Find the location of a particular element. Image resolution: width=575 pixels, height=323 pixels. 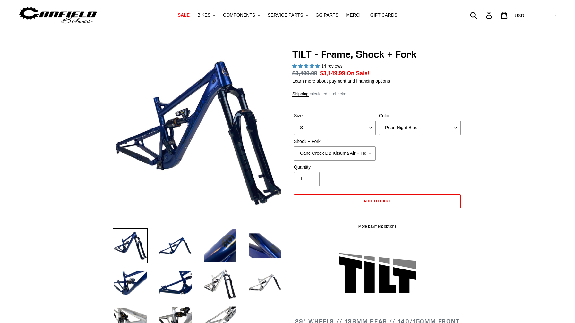

h1: TILT - Frame, Shock + Fork is located at coordinates (377, 54).